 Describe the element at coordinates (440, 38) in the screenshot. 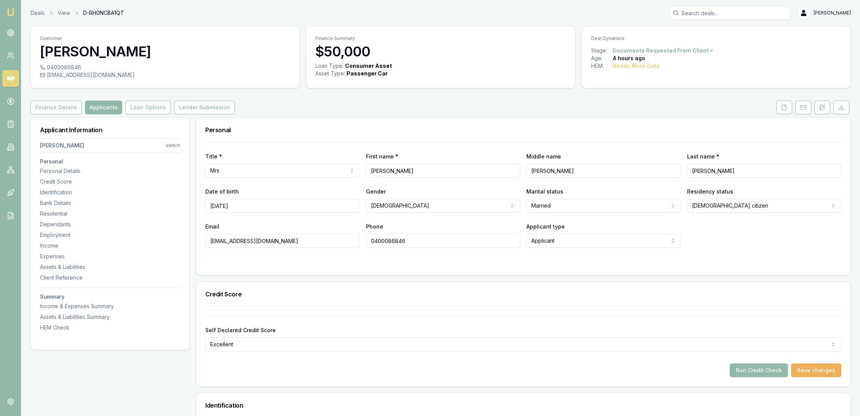

I see `p: Finance Summary` at that location.